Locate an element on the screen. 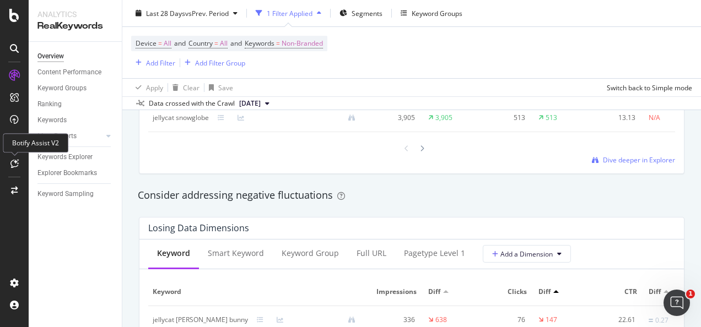  a: Overview is located at coordinates (76, 56).